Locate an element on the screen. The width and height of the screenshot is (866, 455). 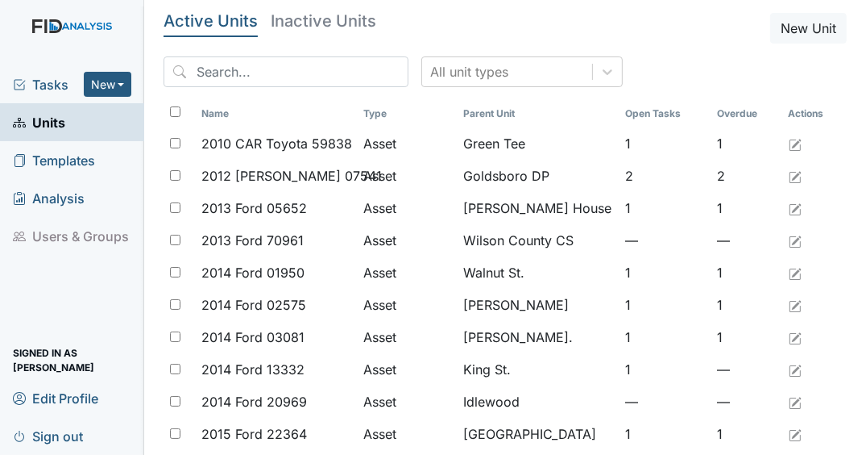
a: Tasks is located at coordinates (48, 85).